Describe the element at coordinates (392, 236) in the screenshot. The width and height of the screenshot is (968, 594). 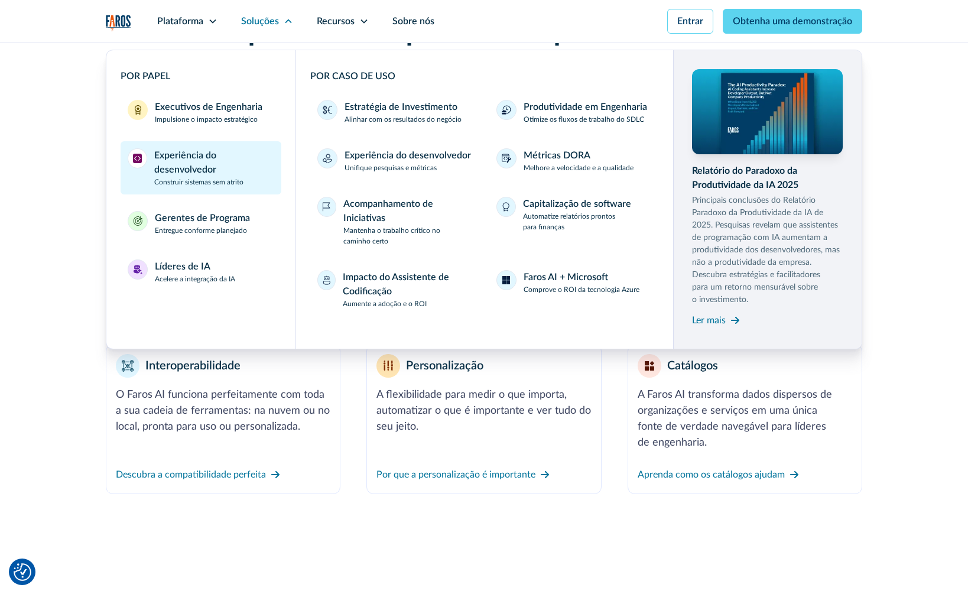
I see `font: Mantenha o trabalho crítico no caminho certo` at that location.